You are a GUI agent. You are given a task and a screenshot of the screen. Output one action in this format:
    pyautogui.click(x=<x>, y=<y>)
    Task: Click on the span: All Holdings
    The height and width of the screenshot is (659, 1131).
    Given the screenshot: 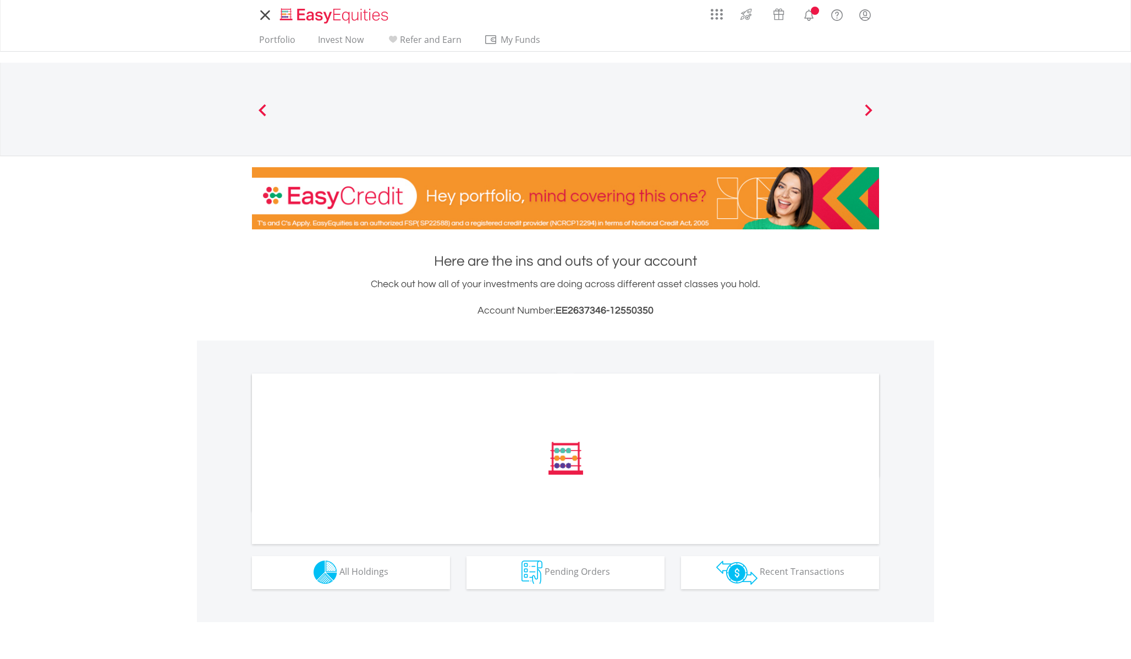 What is the action you would take?
    pyautogui.click(x=363, y=571)
    